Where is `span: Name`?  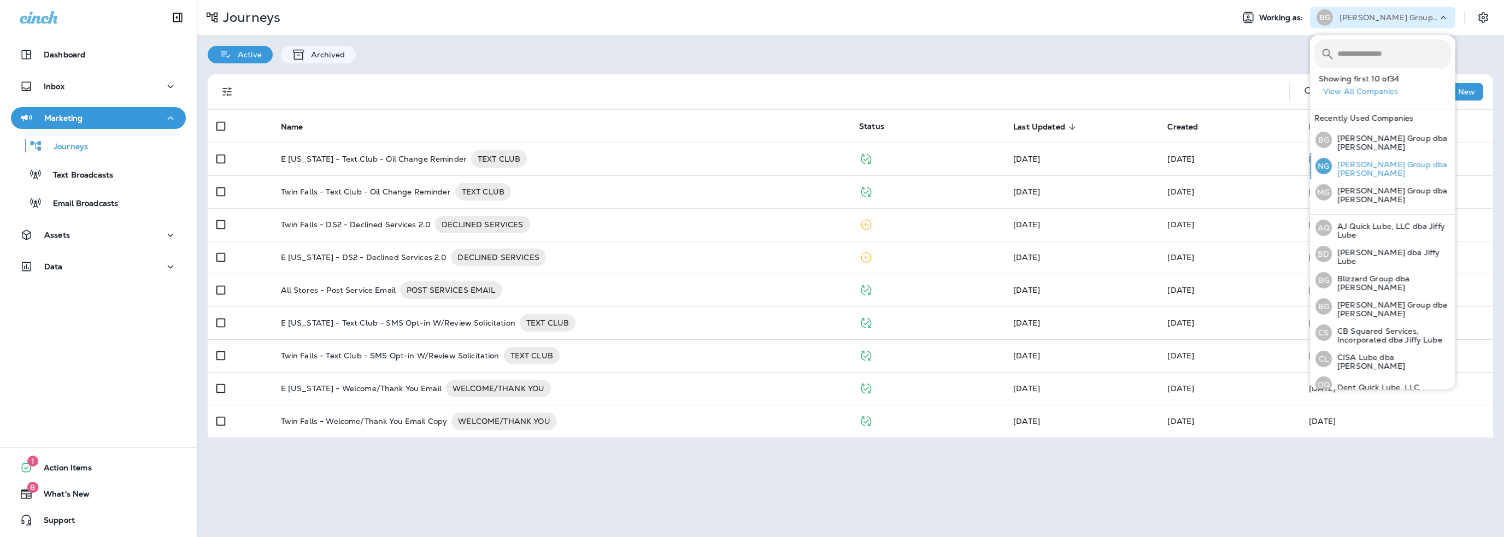
span: Name is located at coordinates (299, 127).